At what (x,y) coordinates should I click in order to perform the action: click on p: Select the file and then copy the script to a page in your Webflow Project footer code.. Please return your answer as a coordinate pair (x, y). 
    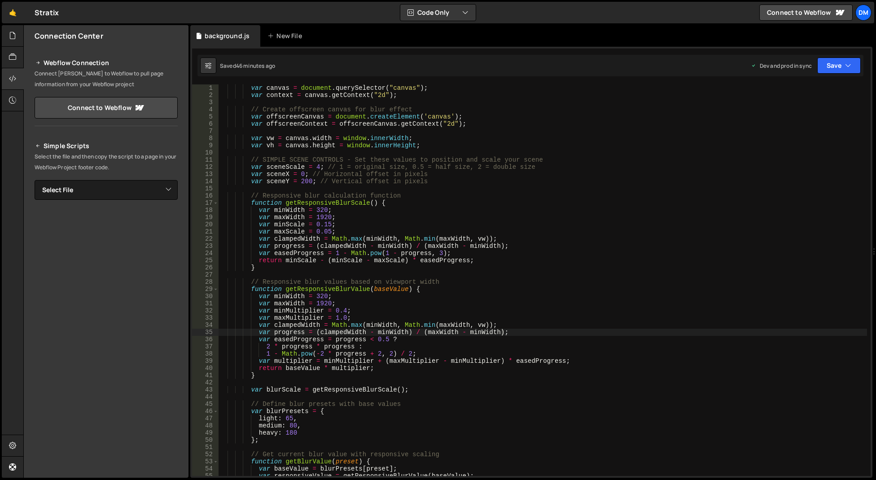
    Looking at the image, I should click on (106, 162).